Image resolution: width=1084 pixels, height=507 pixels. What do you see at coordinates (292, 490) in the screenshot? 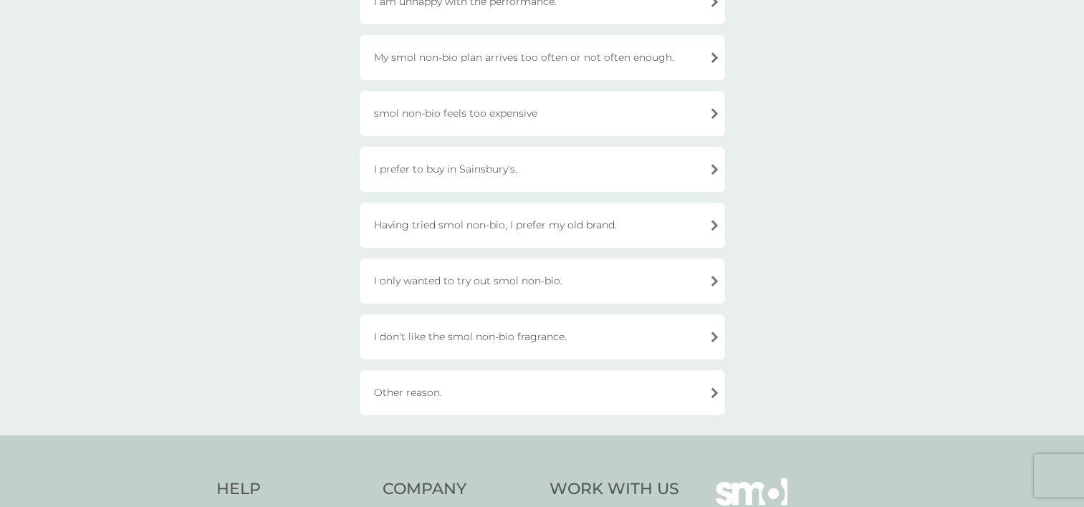
I see `h4: Help` at bounding box center [292, 490].